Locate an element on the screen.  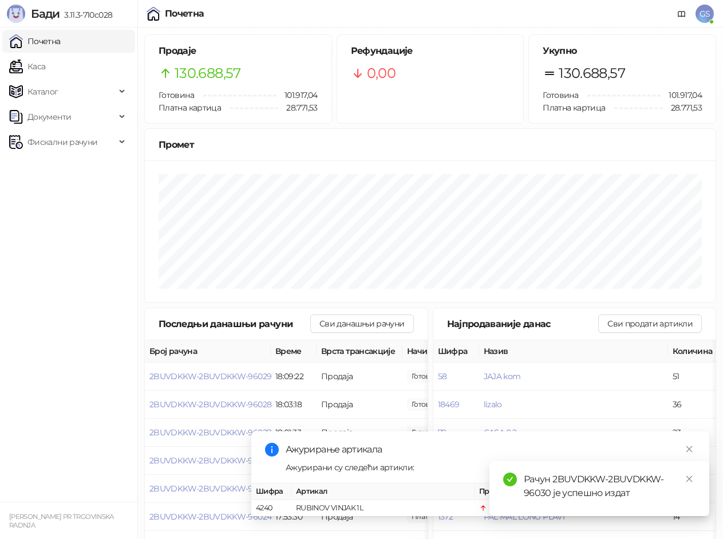
td: RUBINOV VINJAK 1L is located at coordinates (383, 508).